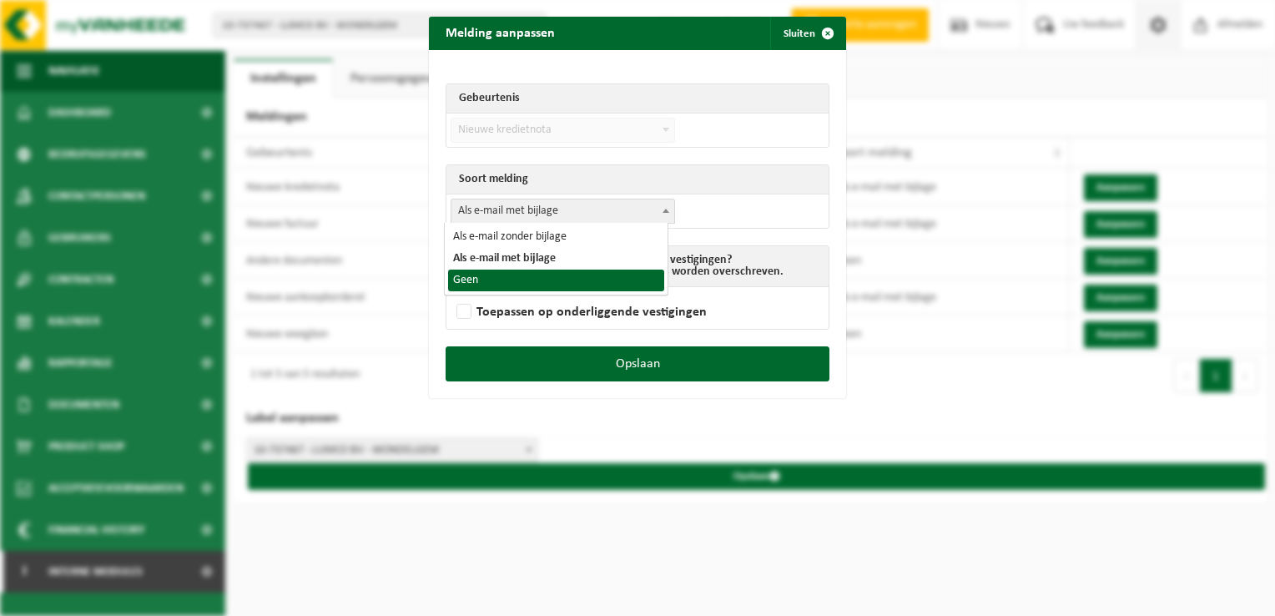 The height and width of the screenshot is (616, 1275). What do you see at coordinates (556, 259) in the screenshot?
I see `li: Als e-mail met bijlage` at bounding box center [556, 259].